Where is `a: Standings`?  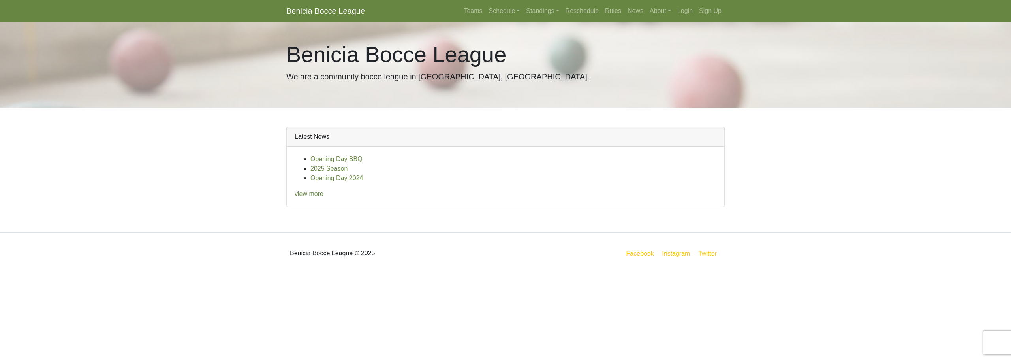
a: Standings is located at coordinates (542, 11).